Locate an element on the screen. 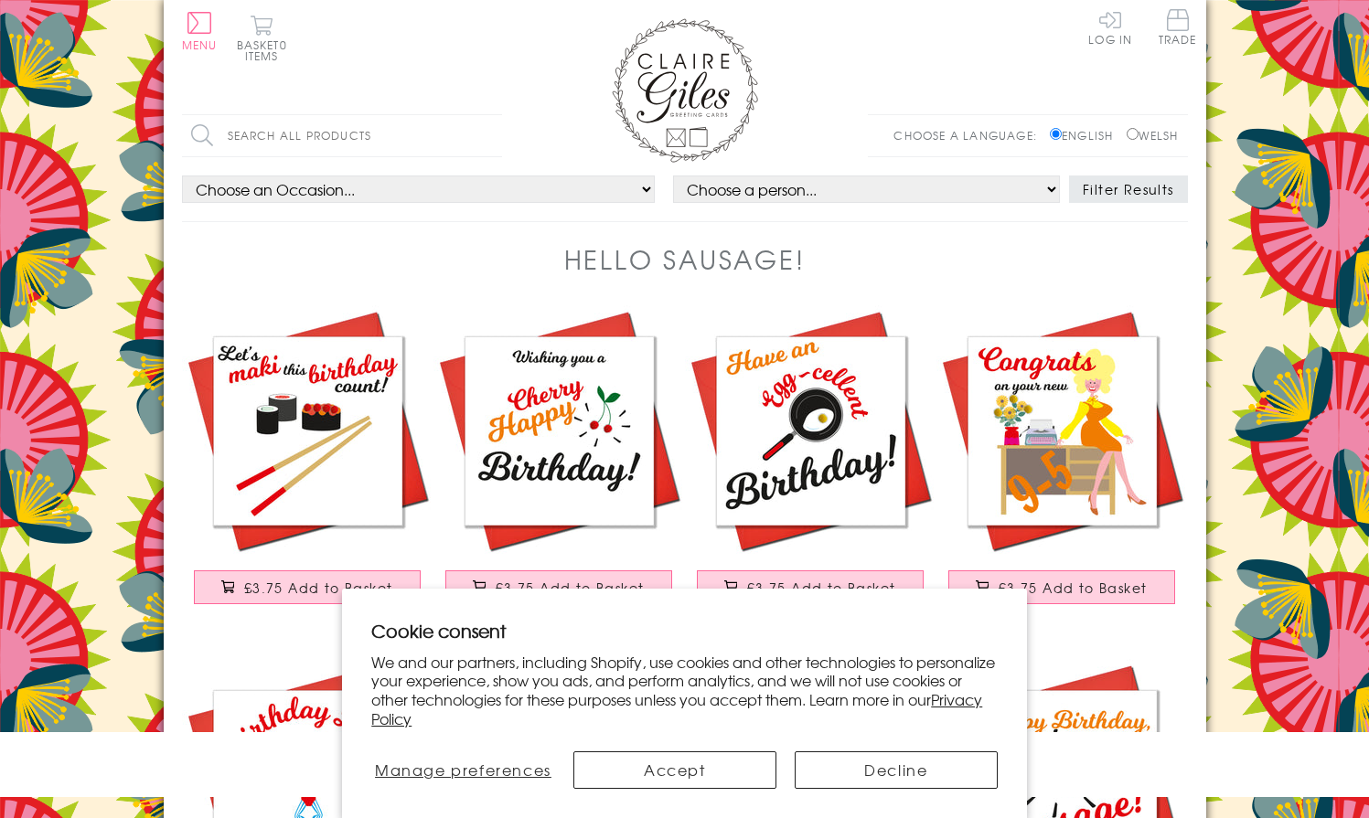 The height and width of the screenshot is (818, 1369). img: Birthday Card, Maki This Birthday Count, Sushi Embellished with colourful pompoms is located at coordinates (307, 431).